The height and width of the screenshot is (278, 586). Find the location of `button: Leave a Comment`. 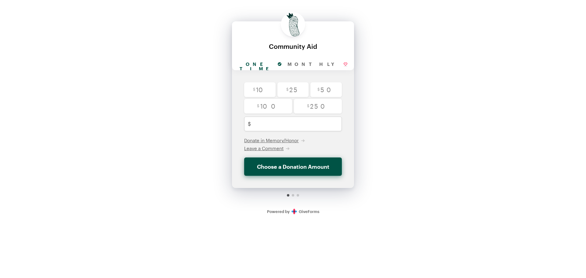

button: Leave a Comment is located at coordinates (267, 148).